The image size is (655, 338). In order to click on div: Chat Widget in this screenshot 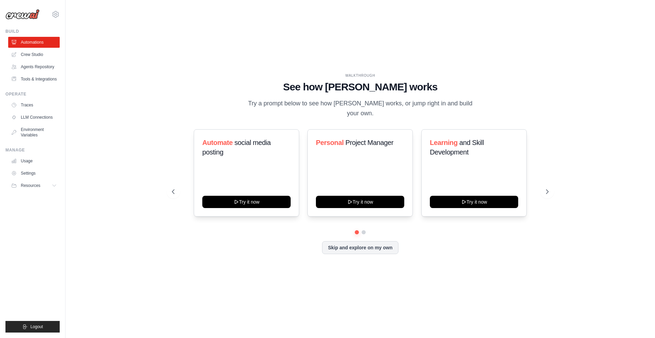, I will do `click(638, 322)`.